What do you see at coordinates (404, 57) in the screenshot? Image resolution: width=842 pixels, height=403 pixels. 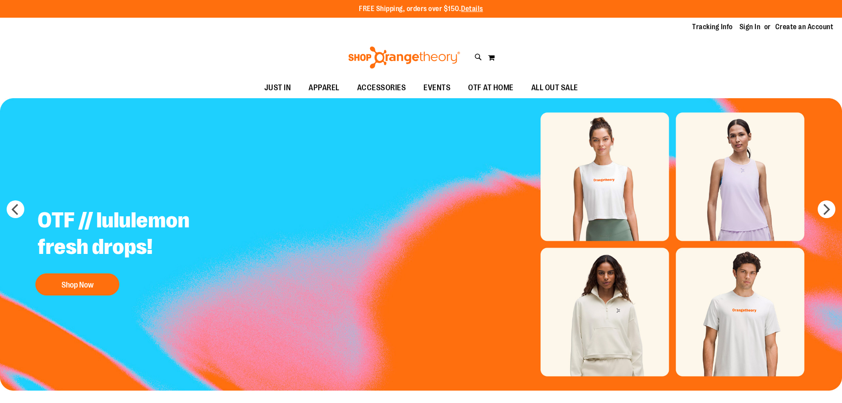 I see `img: Shop Orangetheory` at bounding box center [404, 57].